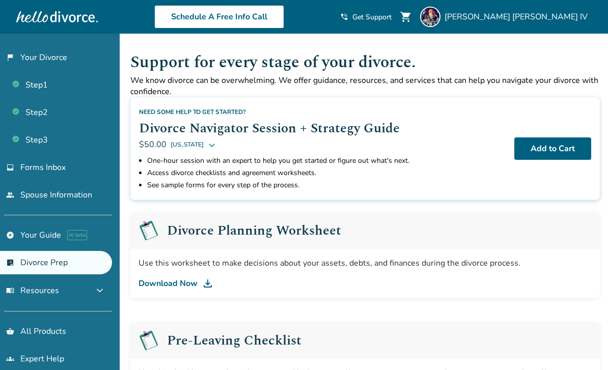 The width and height of the screenshot is (608, 370). I want to click on span: shopping_cart, so click(406, 17).